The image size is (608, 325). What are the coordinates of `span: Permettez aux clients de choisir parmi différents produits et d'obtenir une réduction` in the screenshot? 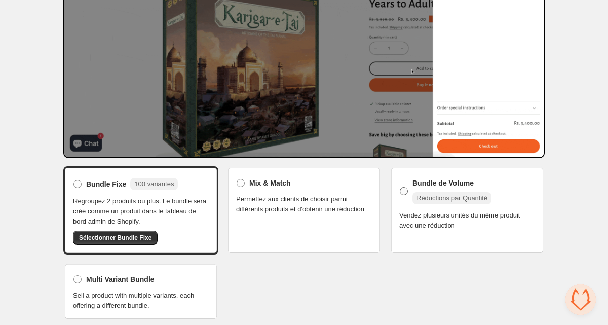 It's located at (304, 204).